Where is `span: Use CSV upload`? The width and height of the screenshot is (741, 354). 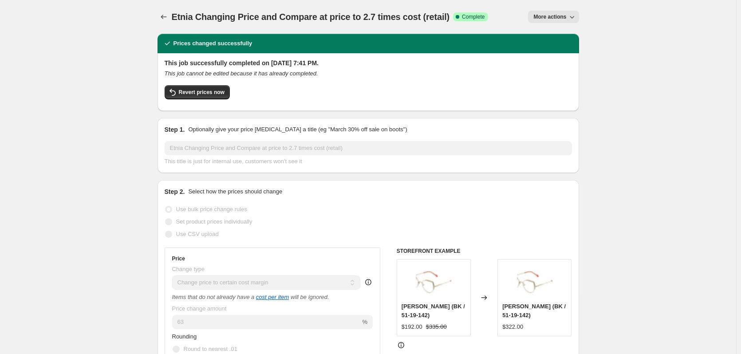 span: Use CSV upload is located at coordinates (197, 234).